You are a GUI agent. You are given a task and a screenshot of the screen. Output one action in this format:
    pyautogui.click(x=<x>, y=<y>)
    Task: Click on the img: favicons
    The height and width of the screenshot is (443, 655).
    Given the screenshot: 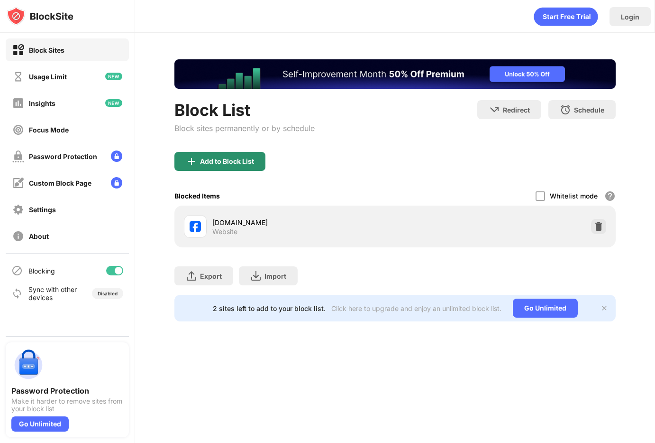 What is the action you would take?
    pyautogui.click(x=195, y=226)
    